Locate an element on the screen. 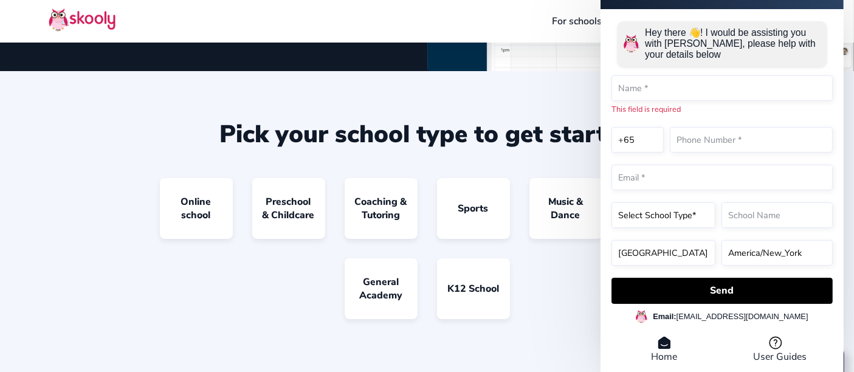 Image resolution: width=854 pixels, height=372 pixels. a: Music & Dance is located at coordinates (566, 209).